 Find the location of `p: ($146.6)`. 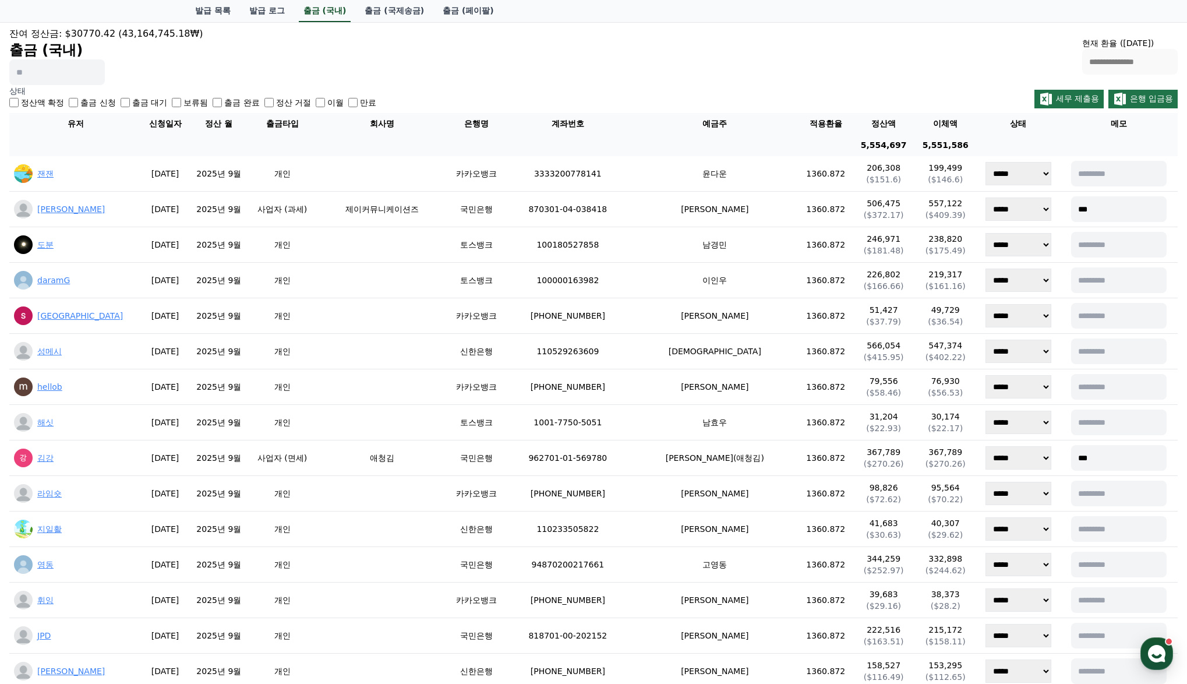

p: ($146.6) is located at coordinates (946, 179).